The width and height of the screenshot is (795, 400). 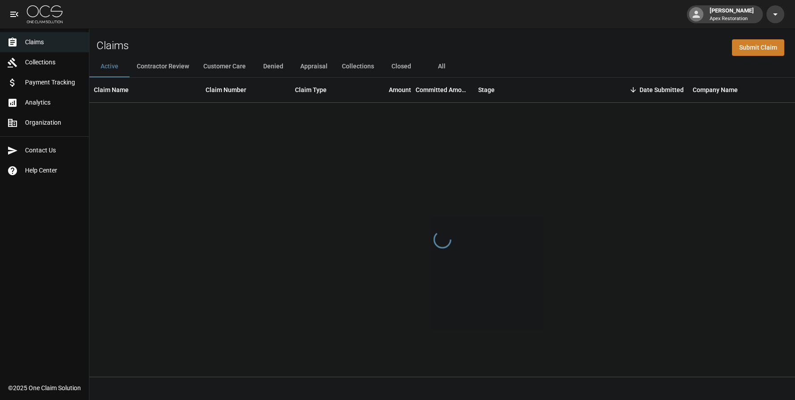 What do you see at coordinates (273, 67) in the screenshot?
I see `button: Denied` at bounding box center [273, 67].